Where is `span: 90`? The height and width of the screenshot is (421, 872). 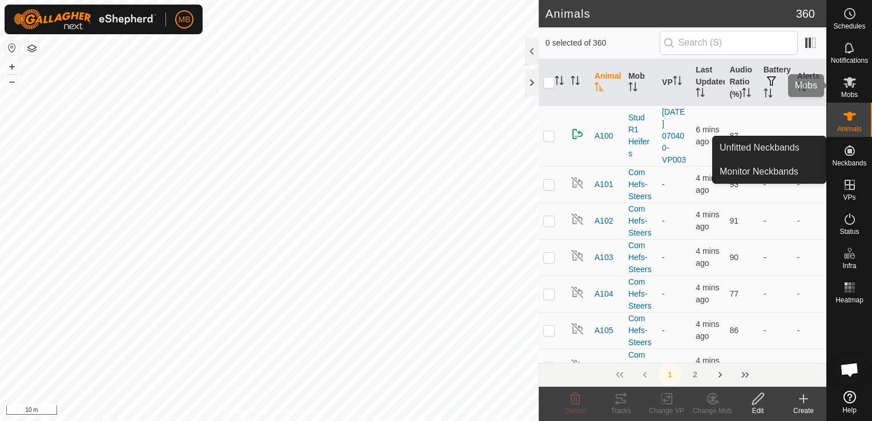
span: 90 is located at coordinates (734, 257).